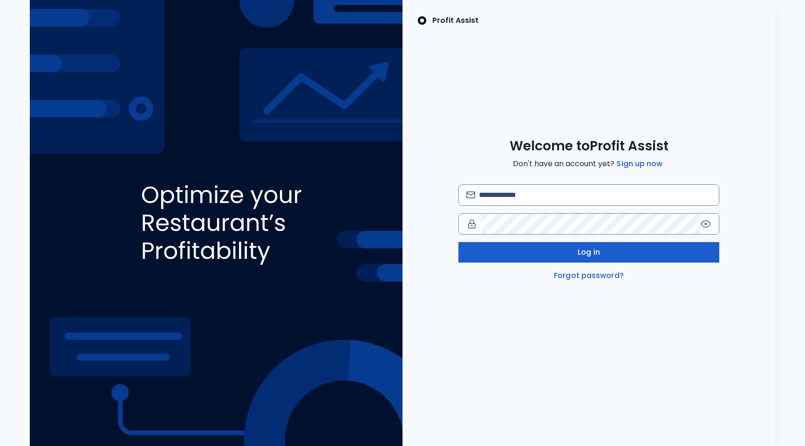  What do you see at coordinates (589, 253) in the screenshot?
I see `button: Log in` at bounding box center [589, 253].